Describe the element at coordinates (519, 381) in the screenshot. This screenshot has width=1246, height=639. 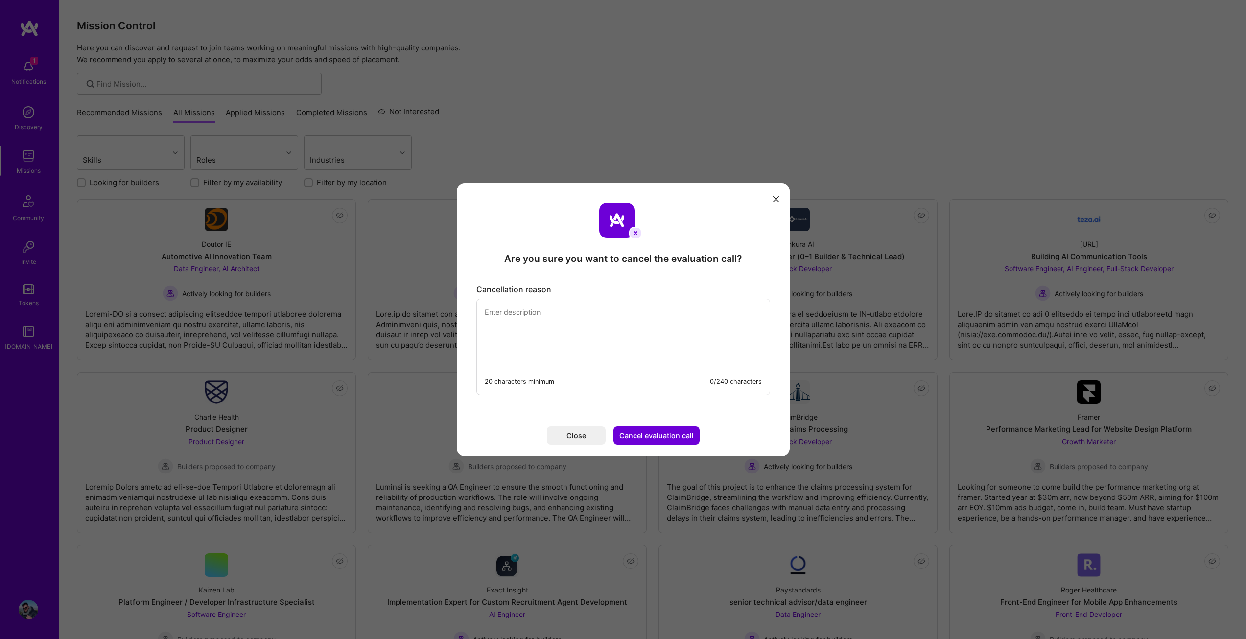
I see `div: 20 characters minimum` at that location.